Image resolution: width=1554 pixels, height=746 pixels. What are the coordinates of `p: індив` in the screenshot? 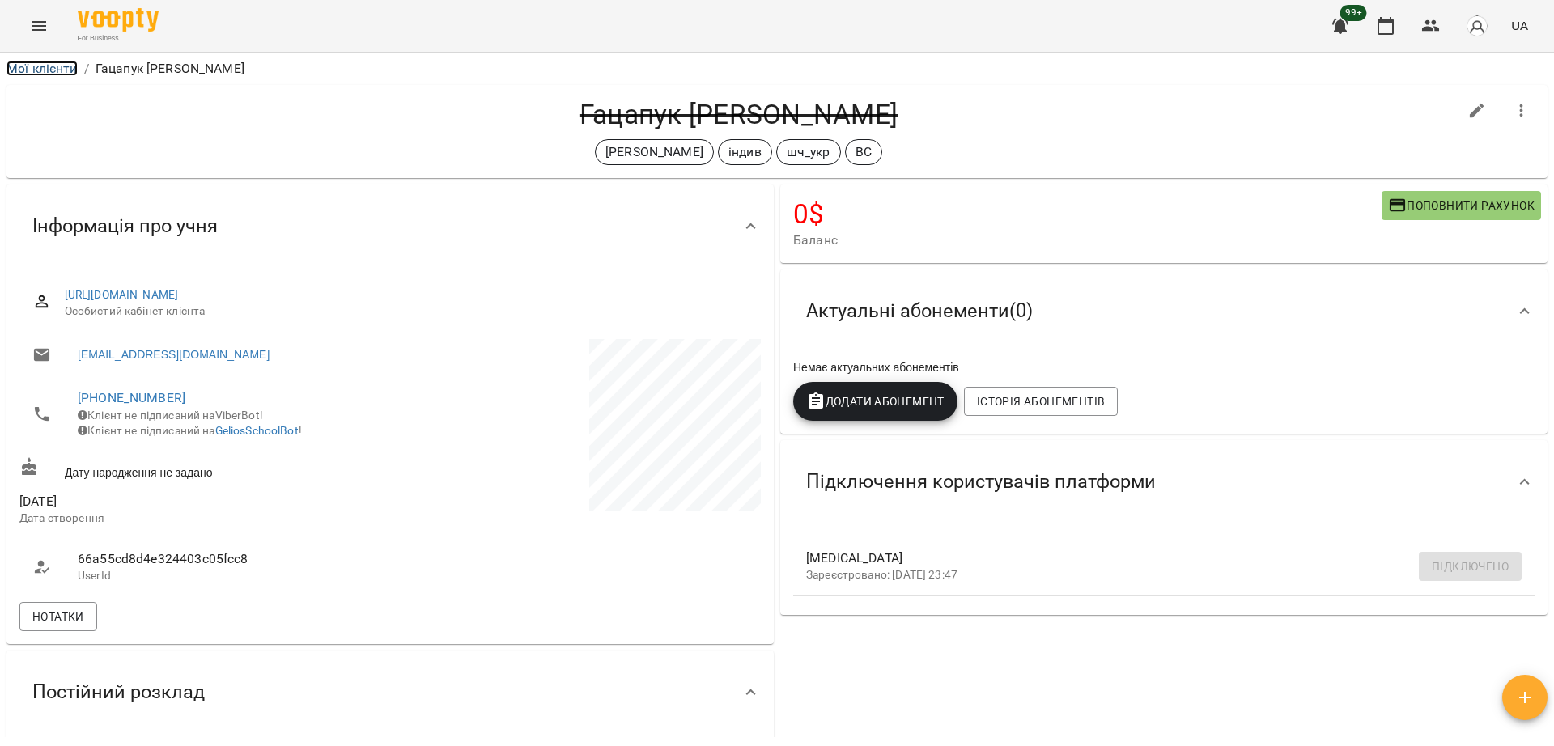 It's located at (745, 152).